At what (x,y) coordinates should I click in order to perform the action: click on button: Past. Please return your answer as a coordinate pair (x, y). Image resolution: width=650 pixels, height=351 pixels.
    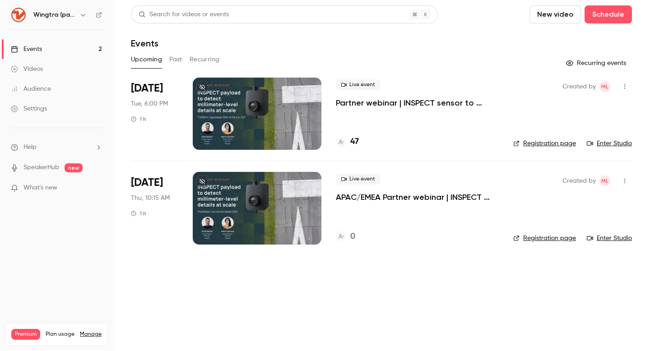
    Looking at the image, I should click on (176, 60).